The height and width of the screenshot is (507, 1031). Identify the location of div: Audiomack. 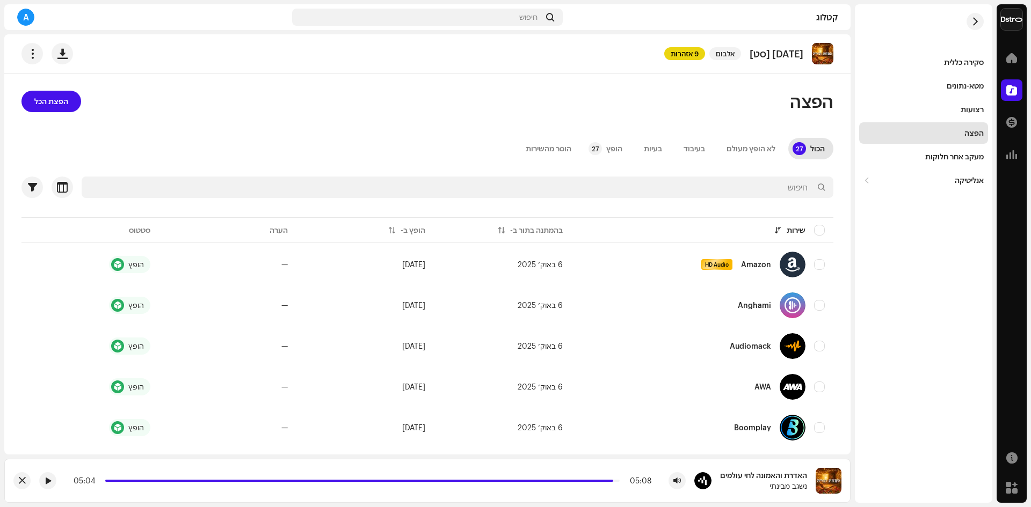
(750, 346).